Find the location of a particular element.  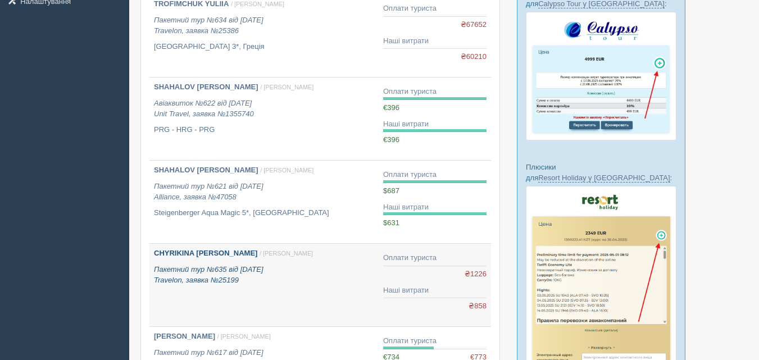

span: ₴858 is located at coordinates (478, 306).